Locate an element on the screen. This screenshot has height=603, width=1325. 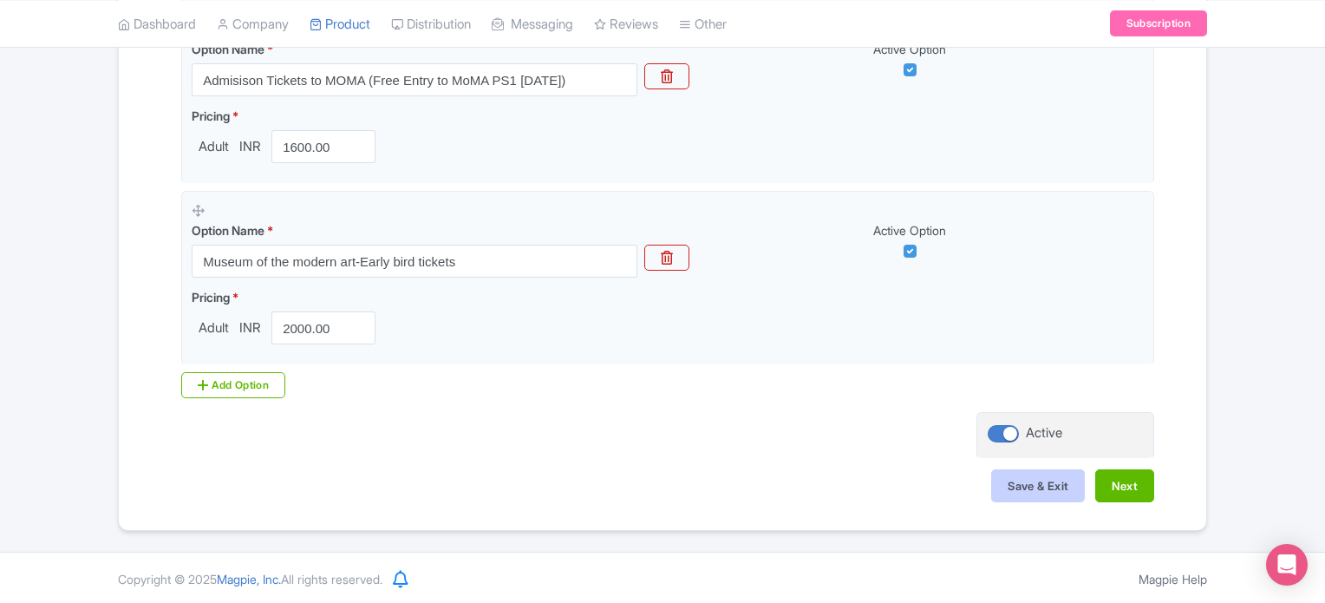
span: Magpie, Inc. is located at coordinates (249, 579).